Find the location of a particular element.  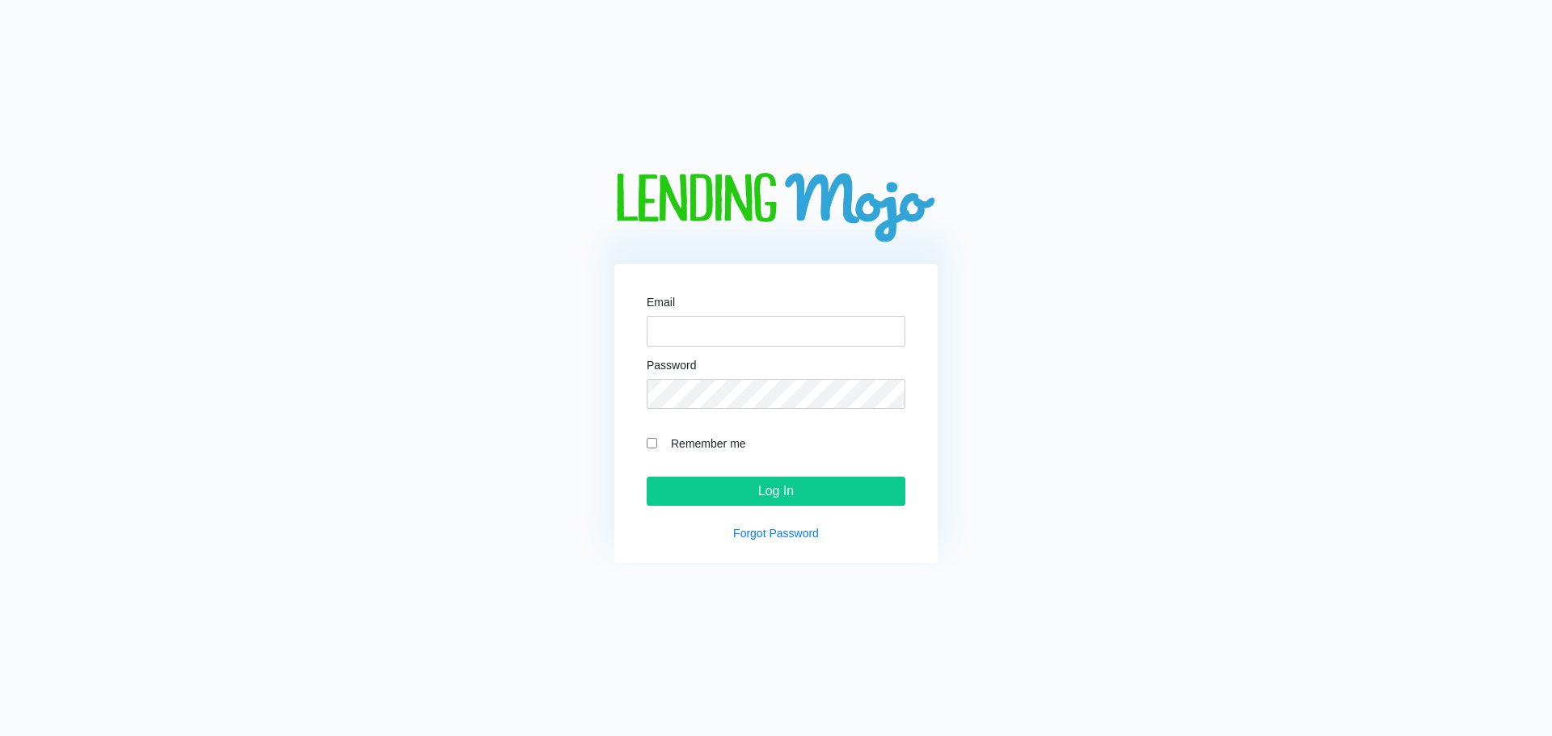

a: Forgot Password is located at coordinates (776, 533).